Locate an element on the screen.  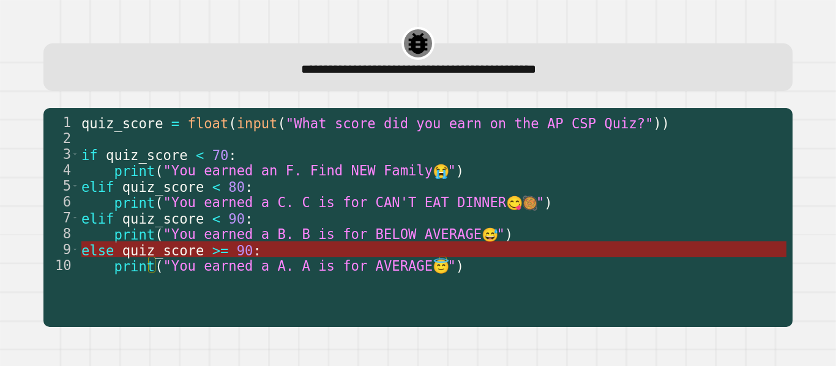
span: Toggle code folding, rows 3 through 4 is located at coordinates (75, 154).